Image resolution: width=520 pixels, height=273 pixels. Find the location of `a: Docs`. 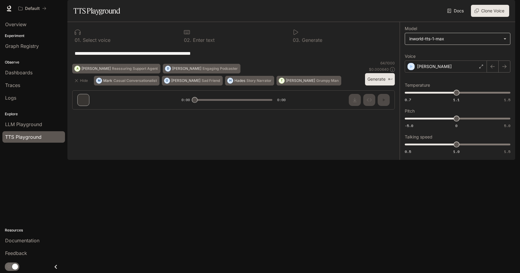

a: Docs is located at coordinates (455, 11).